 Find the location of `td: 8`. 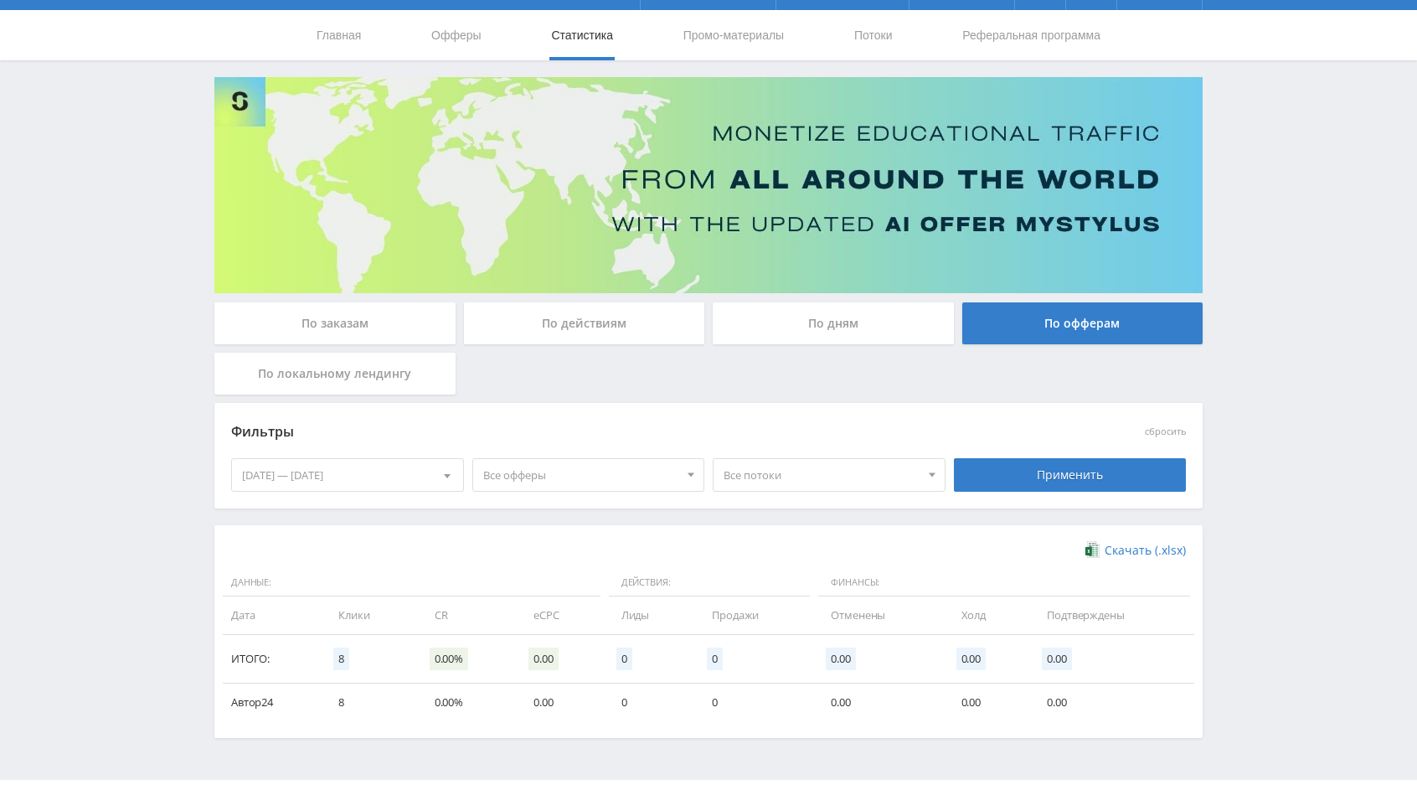

td: 8 is located at coordinates (369, 702).